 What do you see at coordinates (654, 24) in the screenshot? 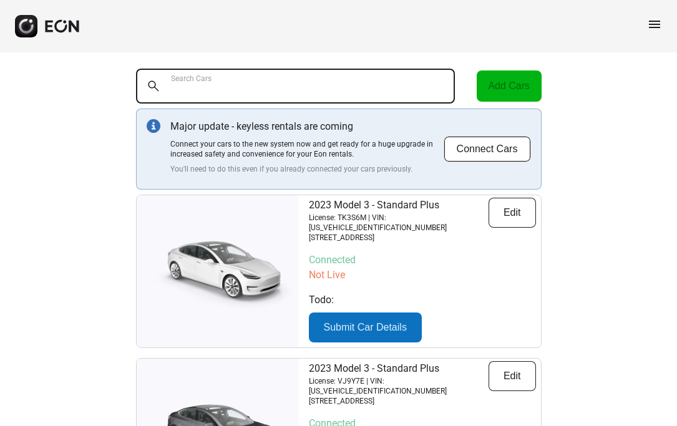
I see `span: menu` at bounding box center [654, 24].